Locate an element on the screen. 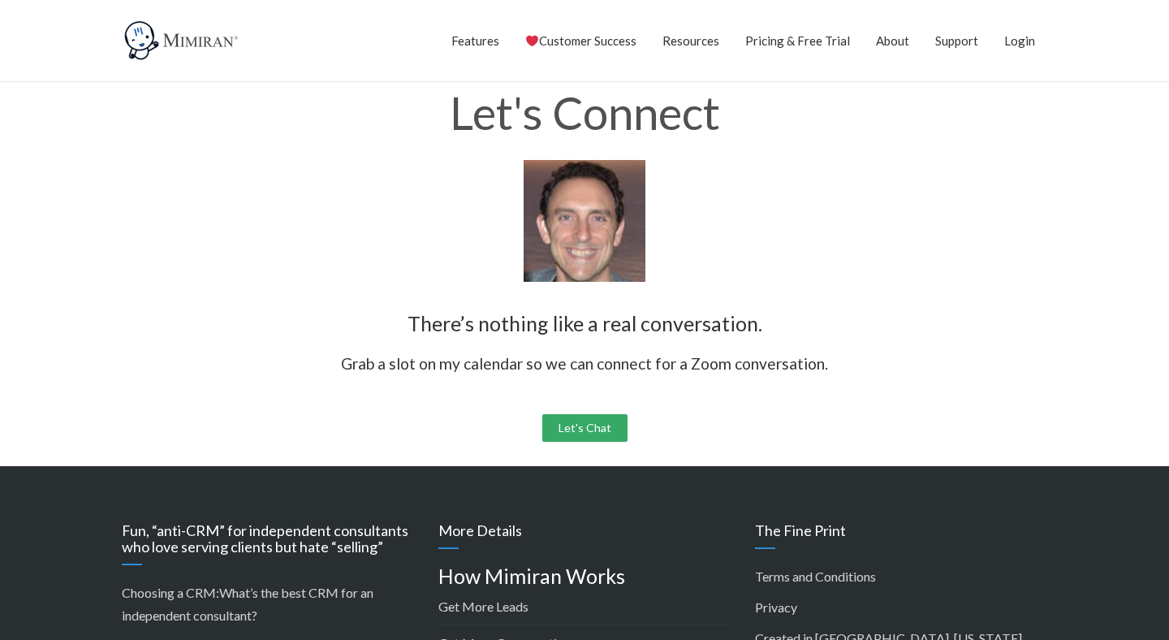 The width and height of the screenshot is (1169, 640). p: Choosing a CRM: is located at coordinates (268, 604).